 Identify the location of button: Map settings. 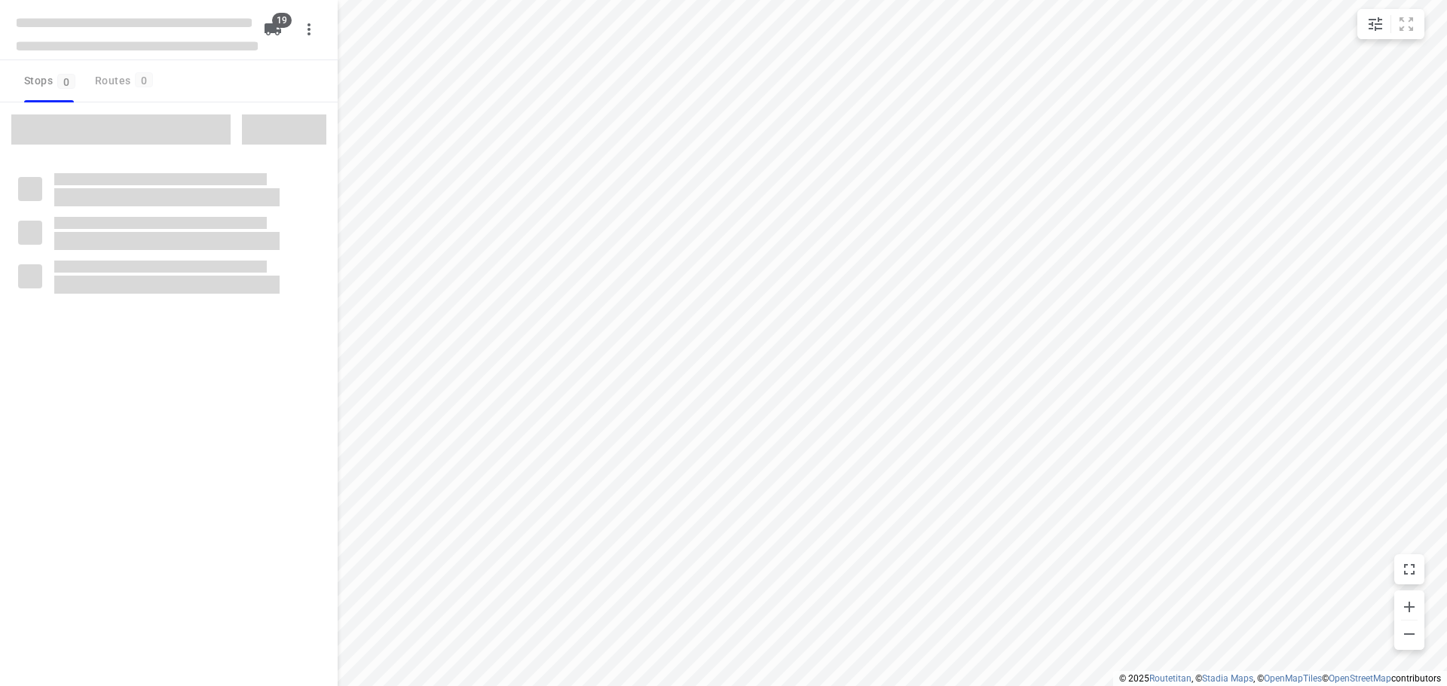
(1375, 24).